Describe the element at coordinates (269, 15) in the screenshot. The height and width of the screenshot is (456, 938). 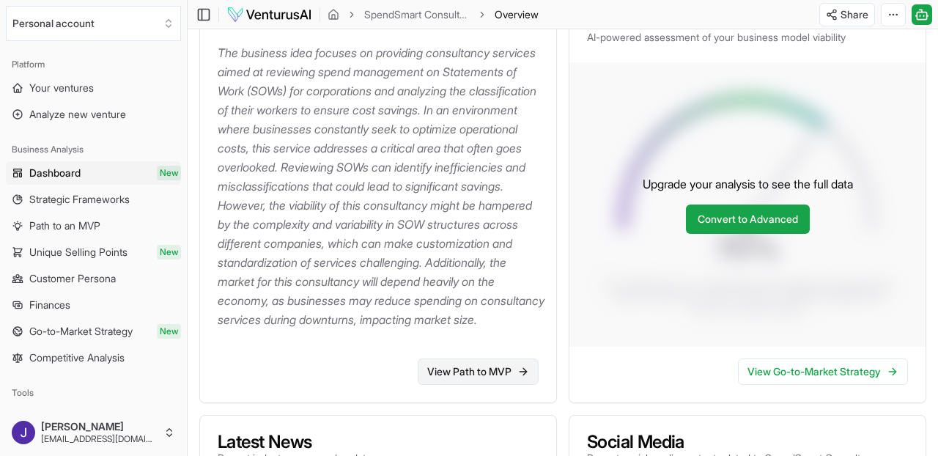
I see `img: logo` at that location.